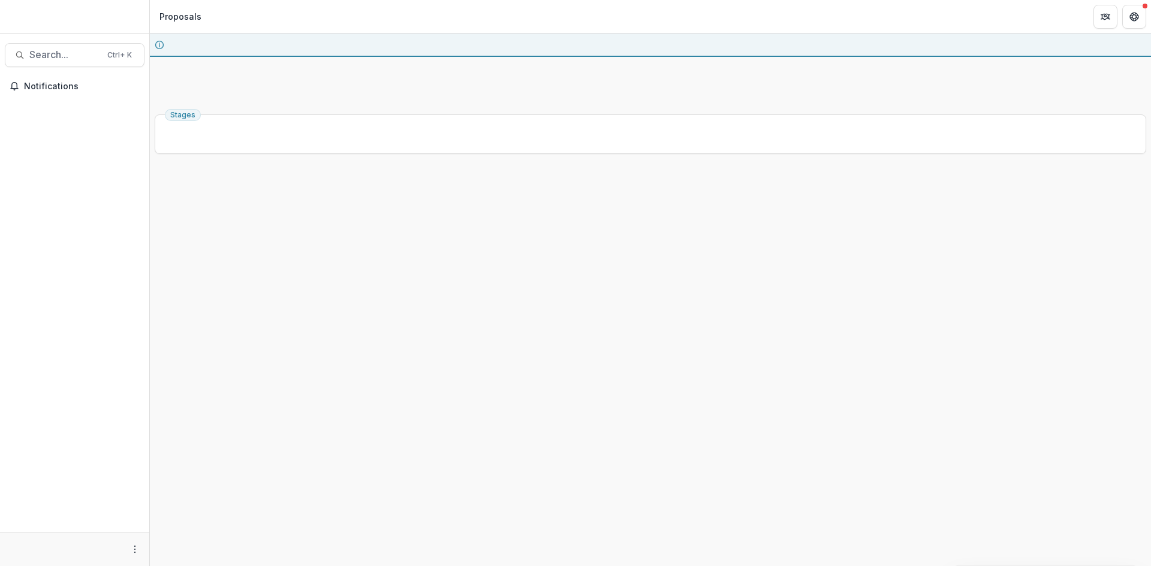 The width and height of the screenshot is (1151, 566). I want to click on button: Get Help, so click(1134, 17).